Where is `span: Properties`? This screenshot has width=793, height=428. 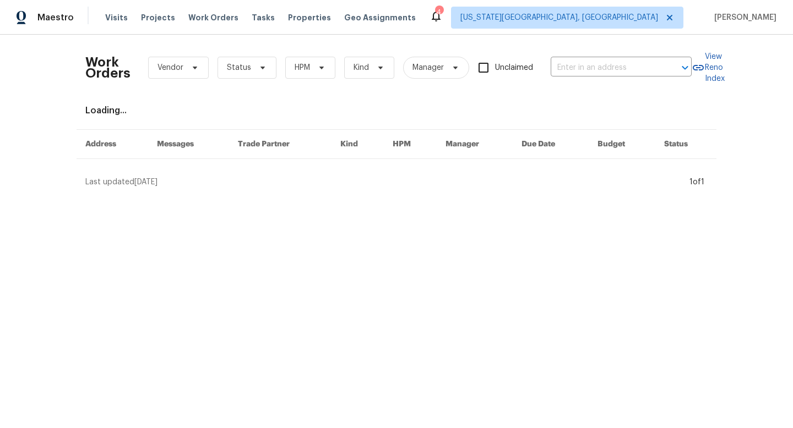
span: Properties is located at coordinates (309, 18).